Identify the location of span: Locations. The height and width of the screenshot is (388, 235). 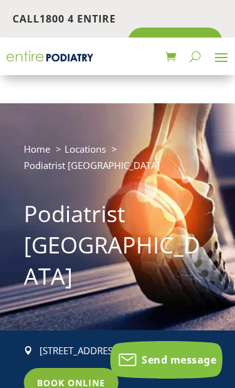
(85, 149).